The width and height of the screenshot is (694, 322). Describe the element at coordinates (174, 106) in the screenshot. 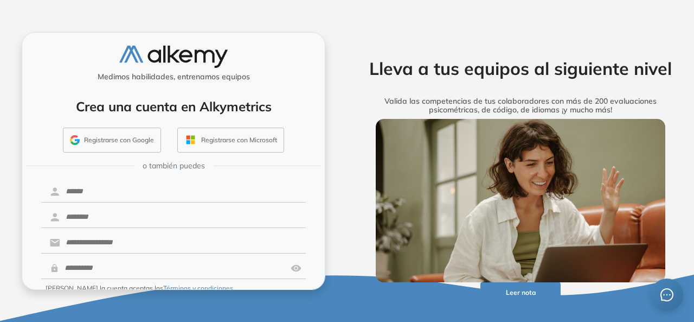

I see `h4: Crea una cuenta en Alkymetrics` at that location.